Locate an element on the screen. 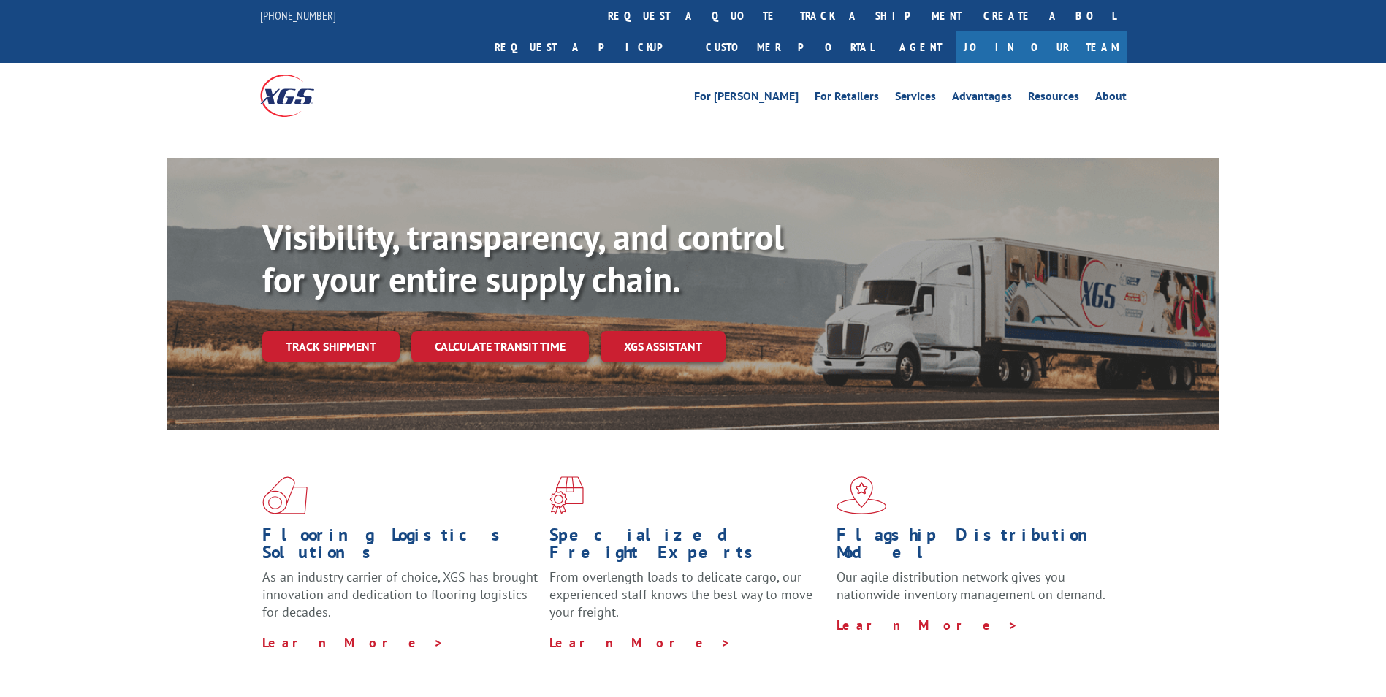  a: Resources is located at coordinates (1053, 99).